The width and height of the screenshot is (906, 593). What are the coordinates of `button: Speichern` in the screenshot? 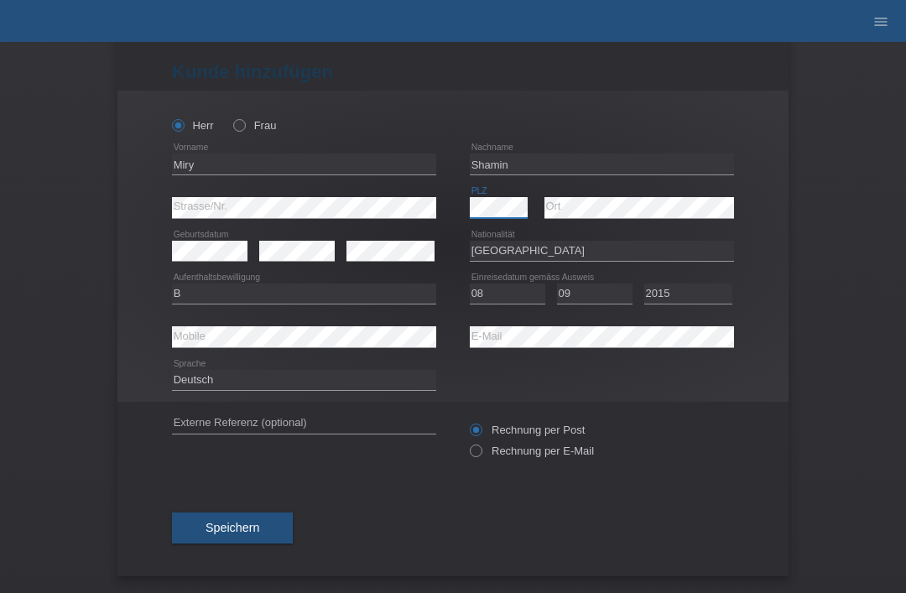 It's located at (232, 528).